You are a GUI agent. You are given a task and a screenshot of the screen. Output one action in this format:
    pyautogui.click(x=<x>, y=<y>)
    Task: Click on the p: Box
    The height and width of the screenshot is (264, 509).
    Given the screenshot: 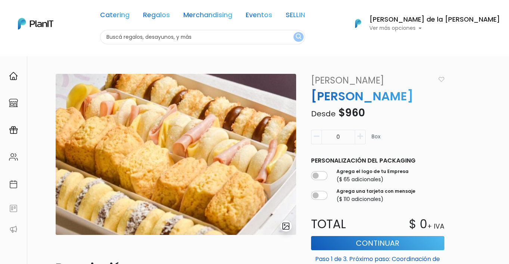 What is the action you would take?
    pyautogui.click(x=376, y=140)
    